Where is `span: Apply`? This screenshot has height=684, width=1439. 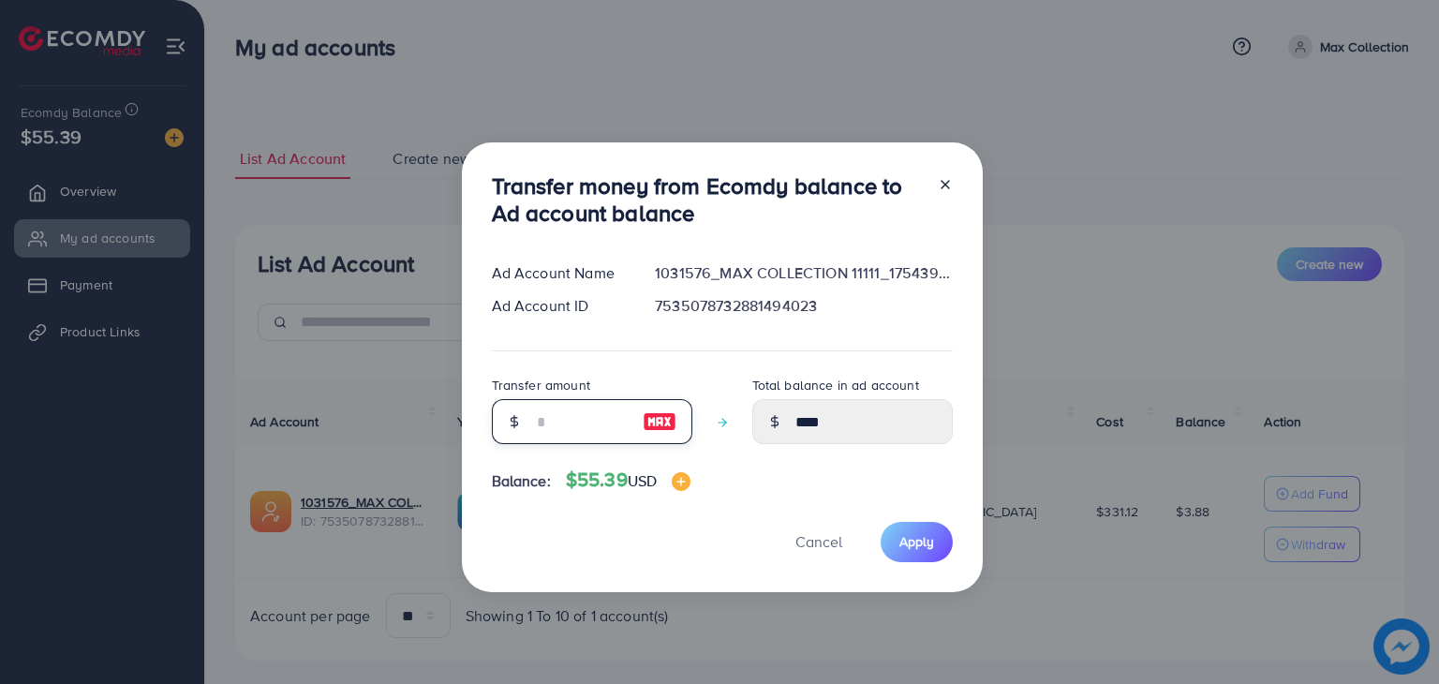
span: Apply is located at coordinates (916, 541).